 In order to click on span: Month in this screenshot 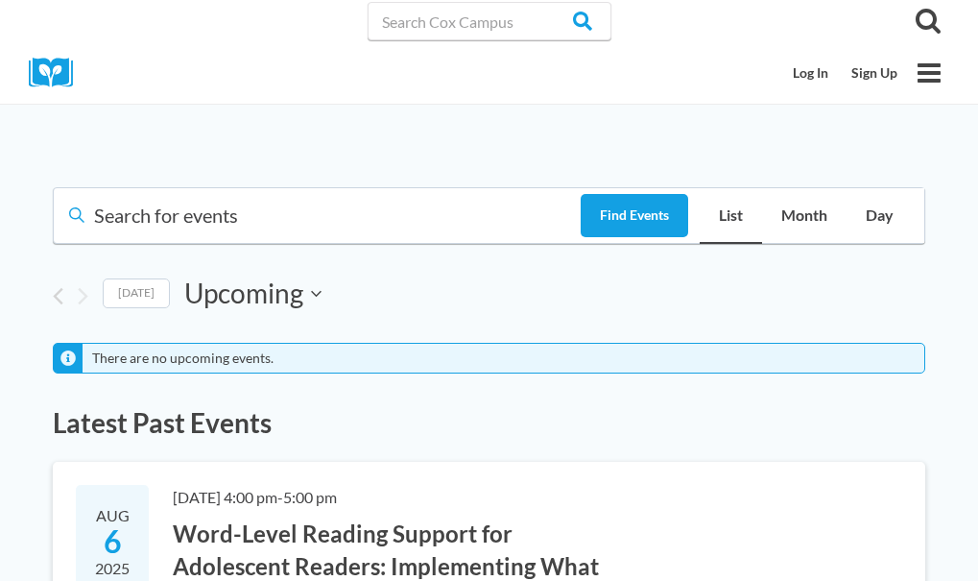, I will do `click(804, 215)`.